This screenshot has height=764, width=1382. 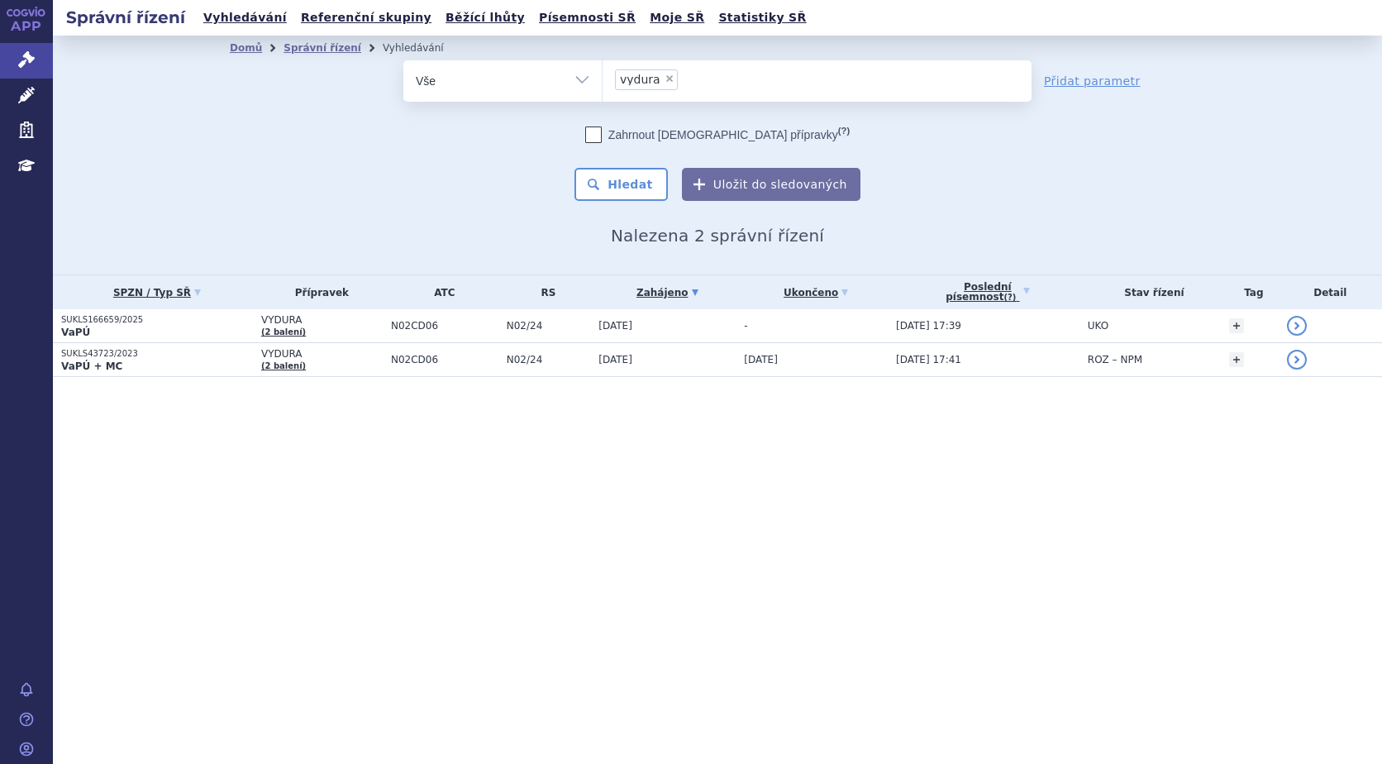 I want to click on p: SUKLS43723/2023, so click(x=157, y=354).